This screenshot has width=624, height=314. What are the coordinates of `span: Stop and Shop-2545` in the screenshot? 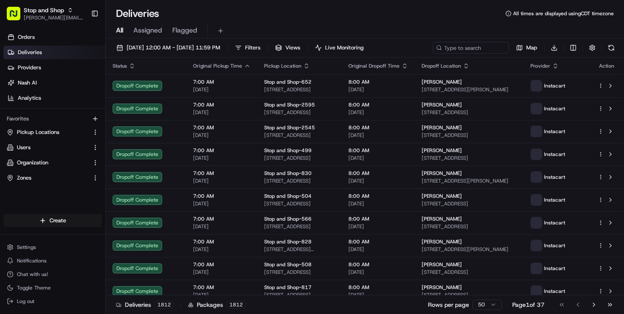 It's located at (290, 128).